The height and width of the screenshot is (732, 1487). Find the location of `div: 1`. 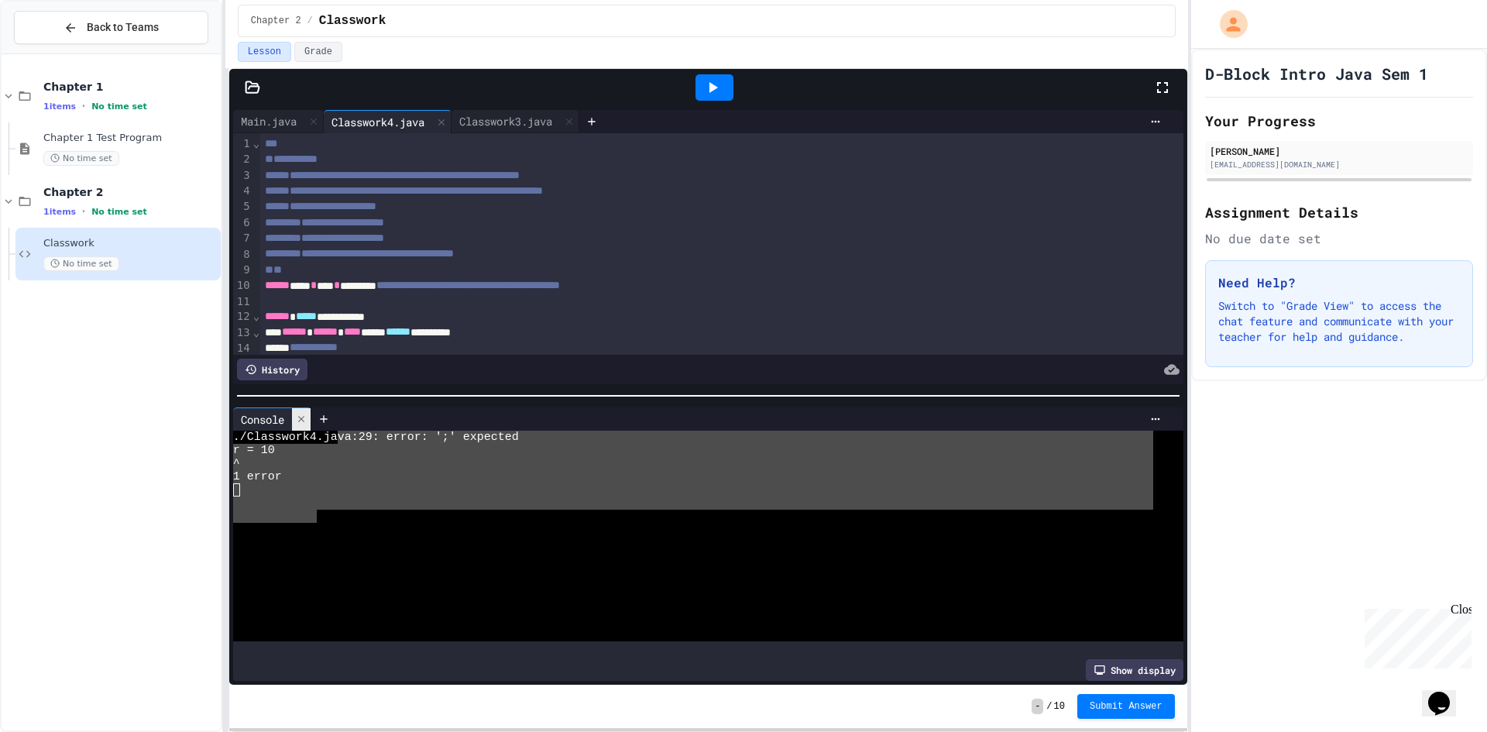

div: 1 is located at coordinates (242, 144).